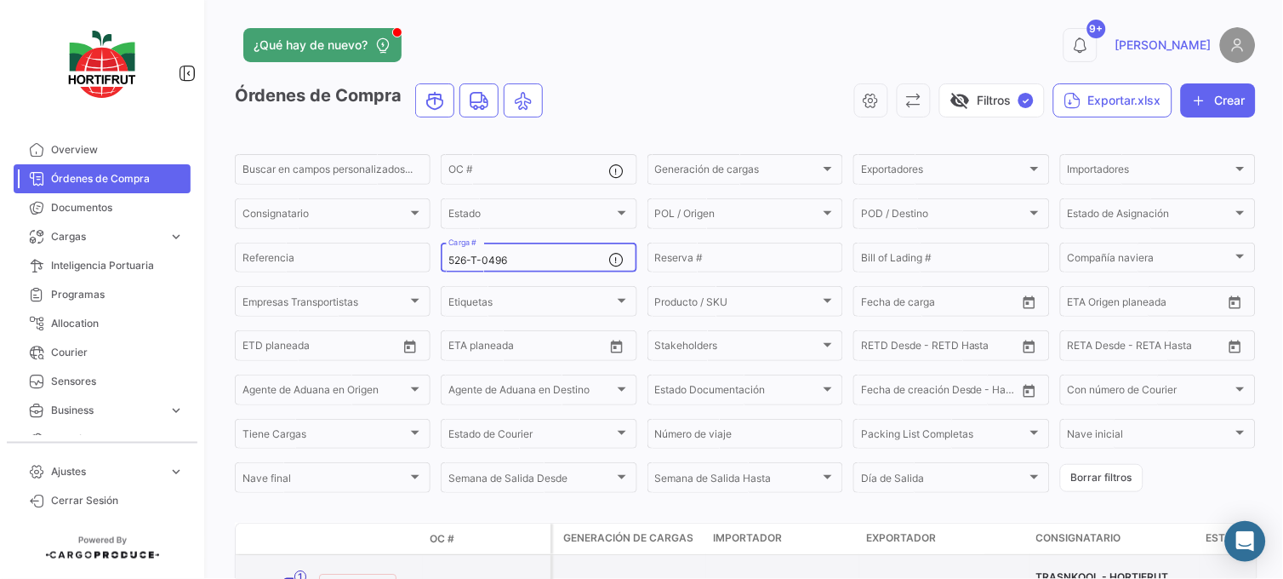 This screenshot has height=579, width=1283. What do you see at coordinates (117, 265) in the screenshot?
I see `span: Inteligencia Portuaria` at bounding box center [117, 265].